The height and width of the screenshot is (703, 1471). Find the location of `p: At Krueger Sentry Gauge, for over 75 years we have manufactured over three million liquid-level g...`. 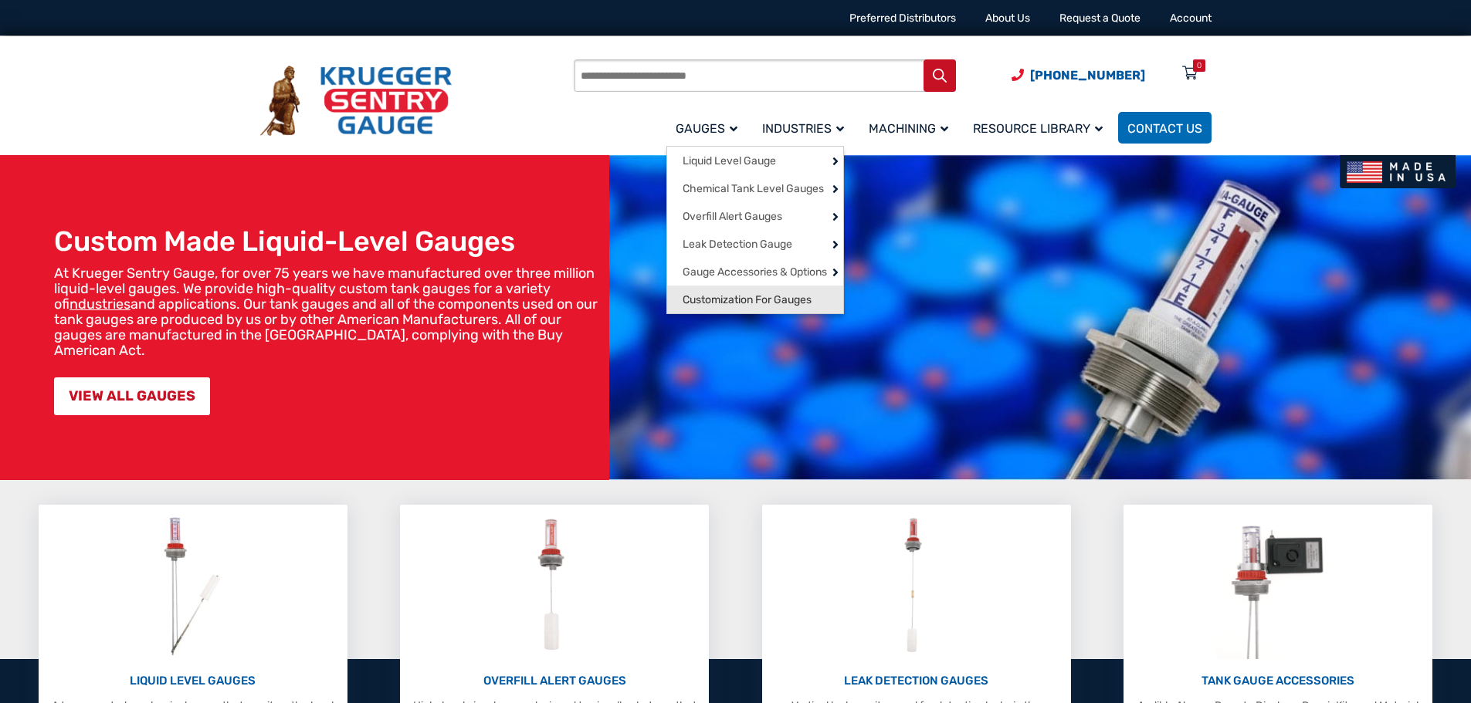

p: At Krueger Sentry Gauge, for over 75 years we have manufactured over three million liquid-level g... is located at coordinates (327, 312).